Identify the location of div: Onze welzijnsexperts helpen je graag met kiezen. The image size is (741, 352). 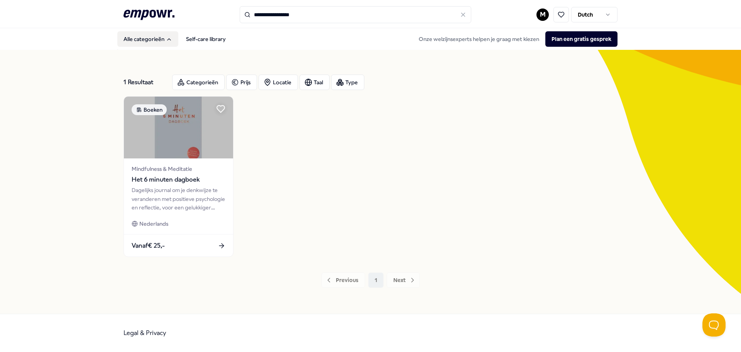
(515, 39).